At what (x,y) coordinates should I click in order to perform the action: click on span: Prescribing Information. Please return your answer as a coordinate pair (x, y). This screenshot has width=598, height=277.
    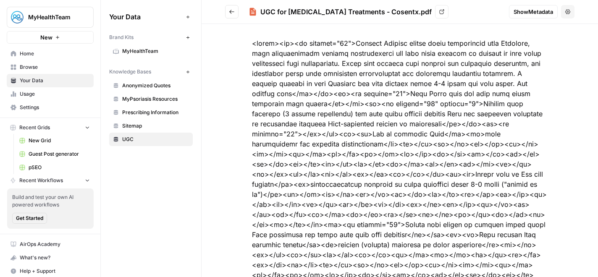
    Looking at the image, I should click on (155, 113).